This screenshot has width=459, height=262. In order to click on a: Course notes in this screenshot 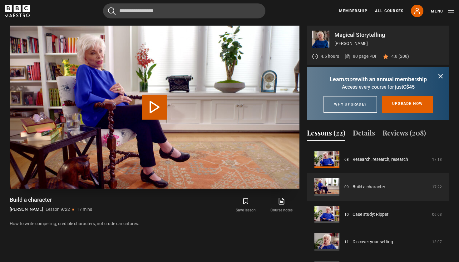, I will do `click(282, 205)`.